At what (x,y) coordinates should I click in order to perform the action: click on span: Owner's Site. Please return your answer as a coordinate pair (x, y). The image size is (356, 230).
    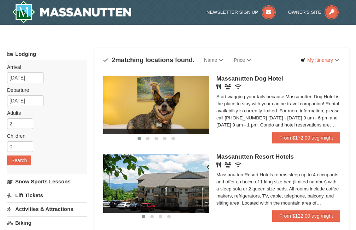
    Looking at the image, I should click on (305, 12).